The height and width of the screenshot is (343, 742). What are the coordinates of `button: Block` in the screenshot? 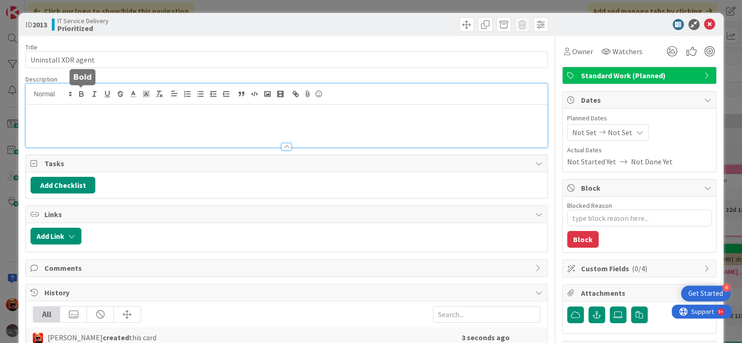 It's located at (583, 239).